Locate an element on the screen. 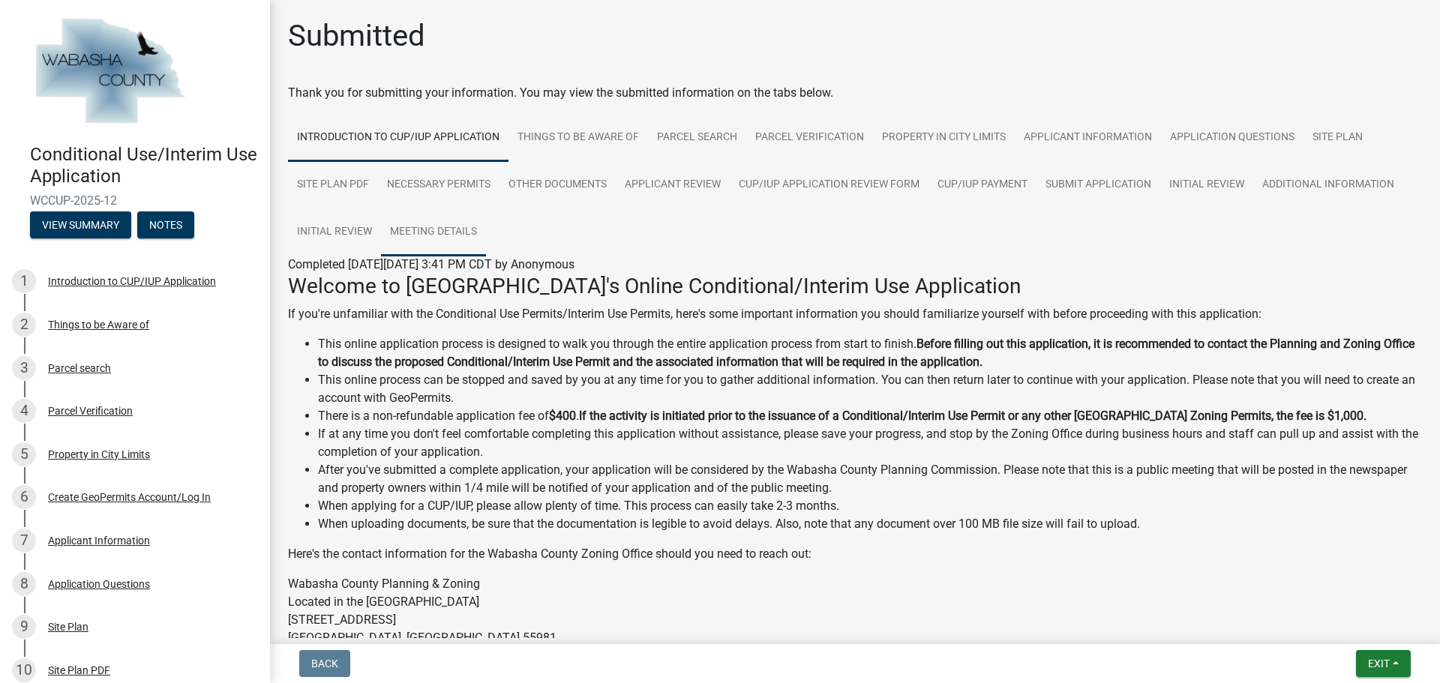 This screenshot has height=683, width=1440. a: Application Questions is located at coordinates (1233, 138).